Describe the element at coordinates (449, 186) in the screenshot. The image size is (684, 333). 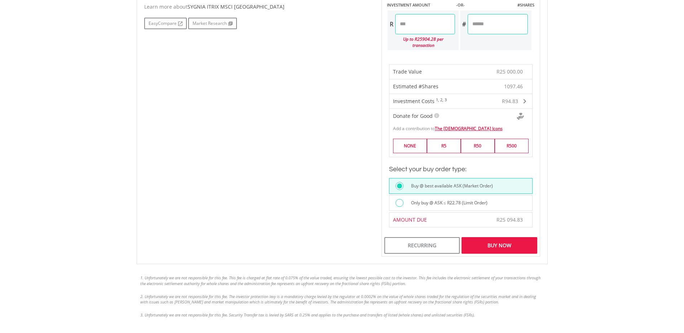
I see `label: Buy @ best available ASK (Market Order)` at that location.